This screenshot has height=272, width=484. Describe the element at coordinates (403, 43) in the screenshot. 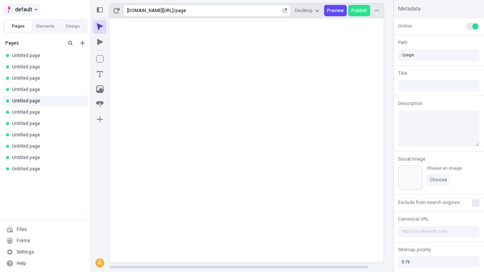

I see `span: Path` at that location.